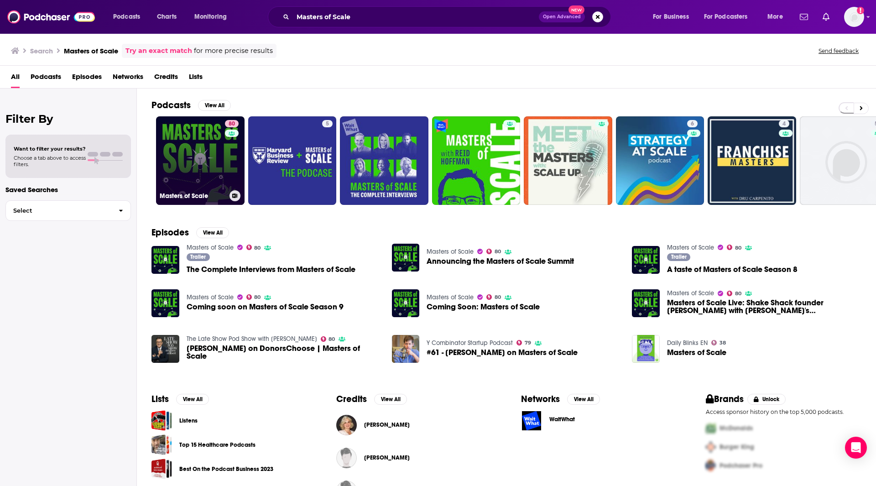 Image resolution: width=876 pixels, height=486 pixels. What do you see at coordinates (161, 444) in the screenshot?
I see `span: Top 15 Healthcare Podcasts` at bounding box center [161, 444].